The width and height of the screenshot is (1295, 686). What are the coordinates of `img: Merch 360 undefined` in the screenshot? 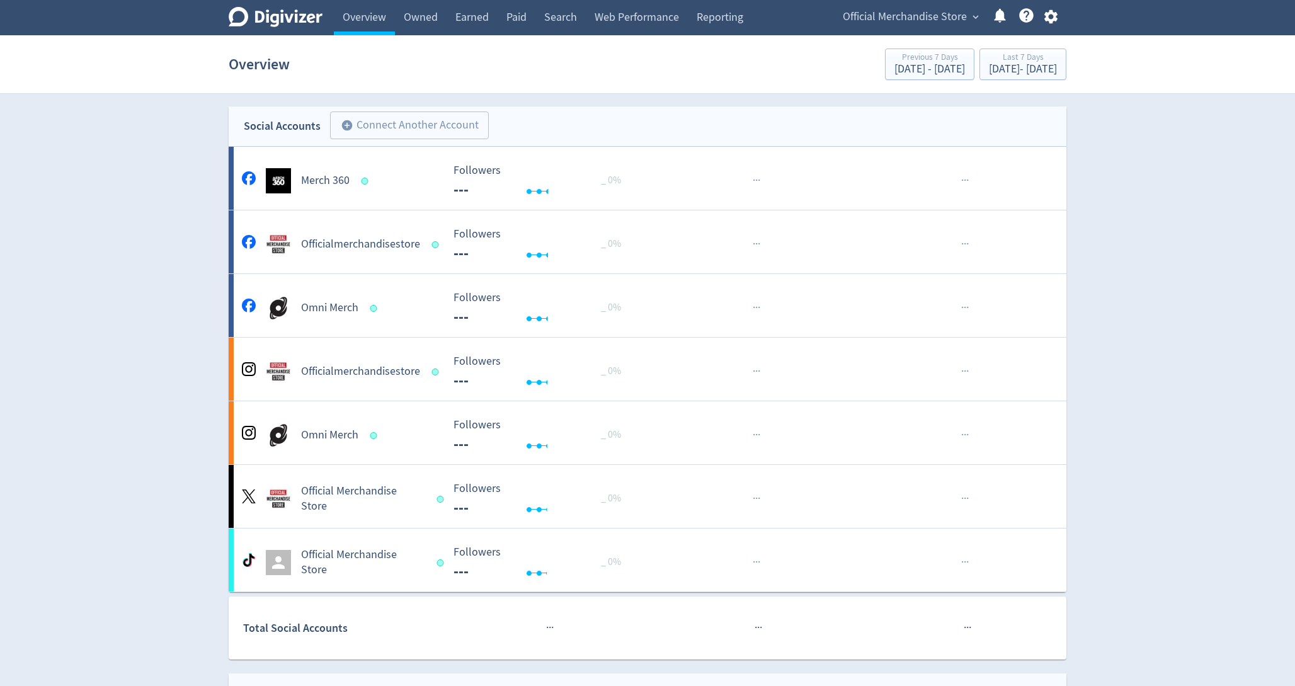 It's located at (278, 181).